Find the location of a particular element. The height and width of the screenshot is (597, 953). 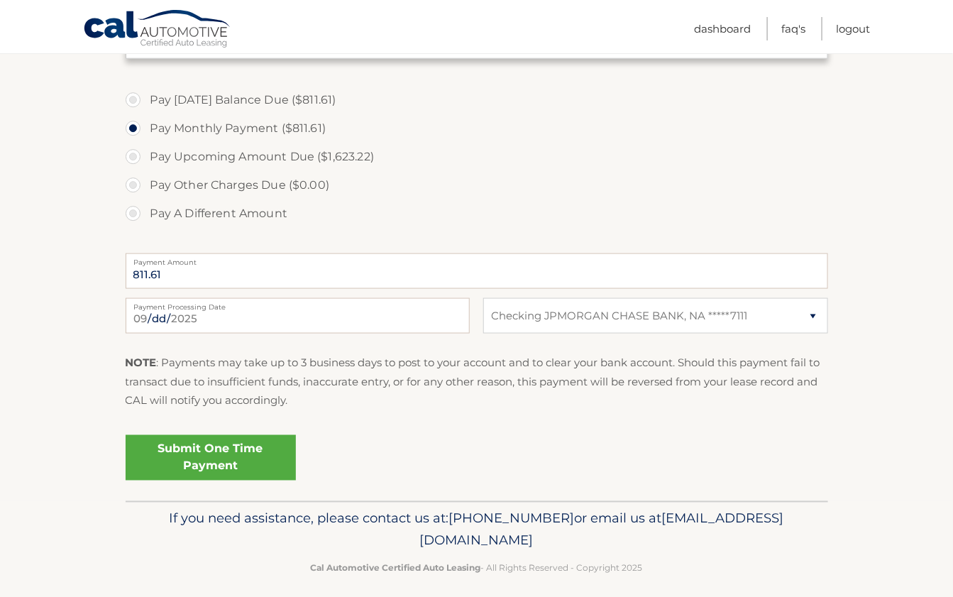

strong: NOTE is located at coordinates (141, 362).